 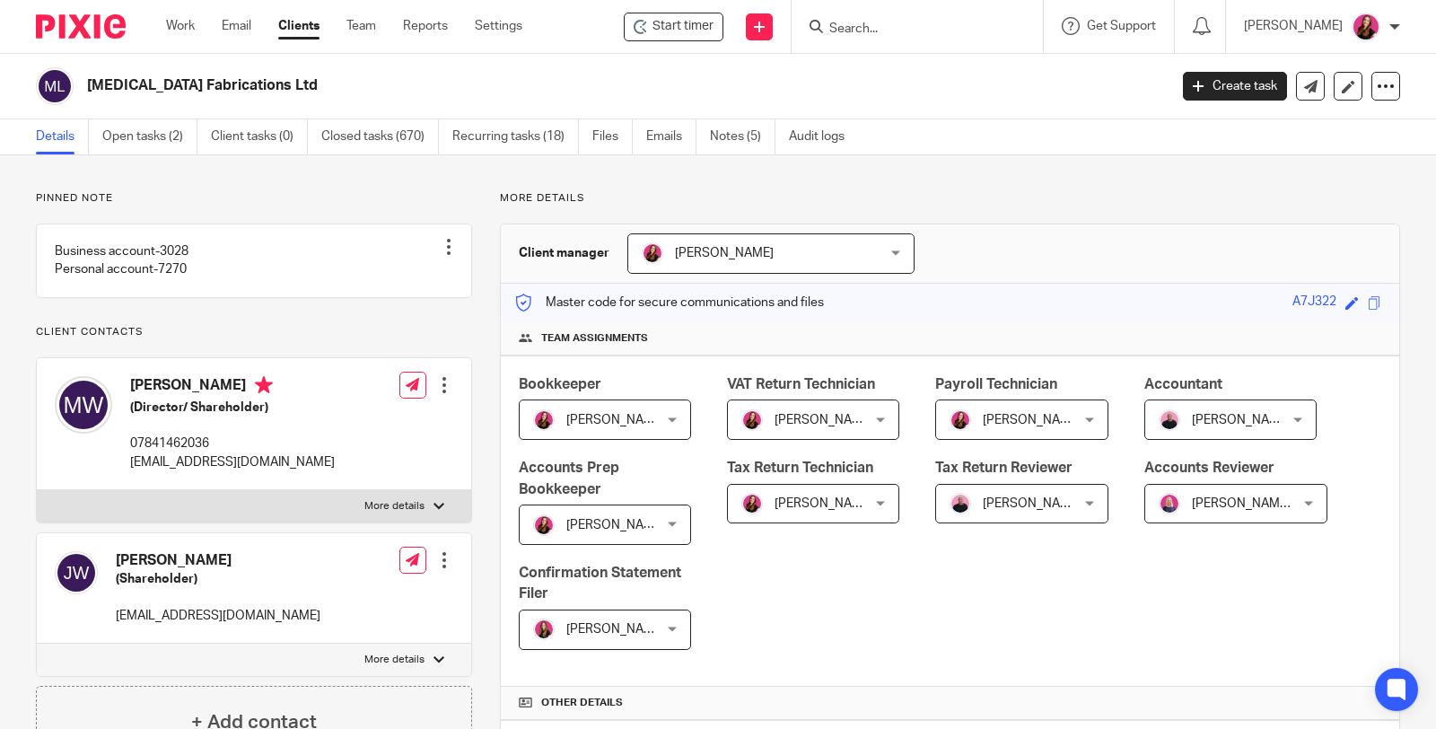 I want to click on span: Confirmation Statement Filer, so click(x=599, y=582).